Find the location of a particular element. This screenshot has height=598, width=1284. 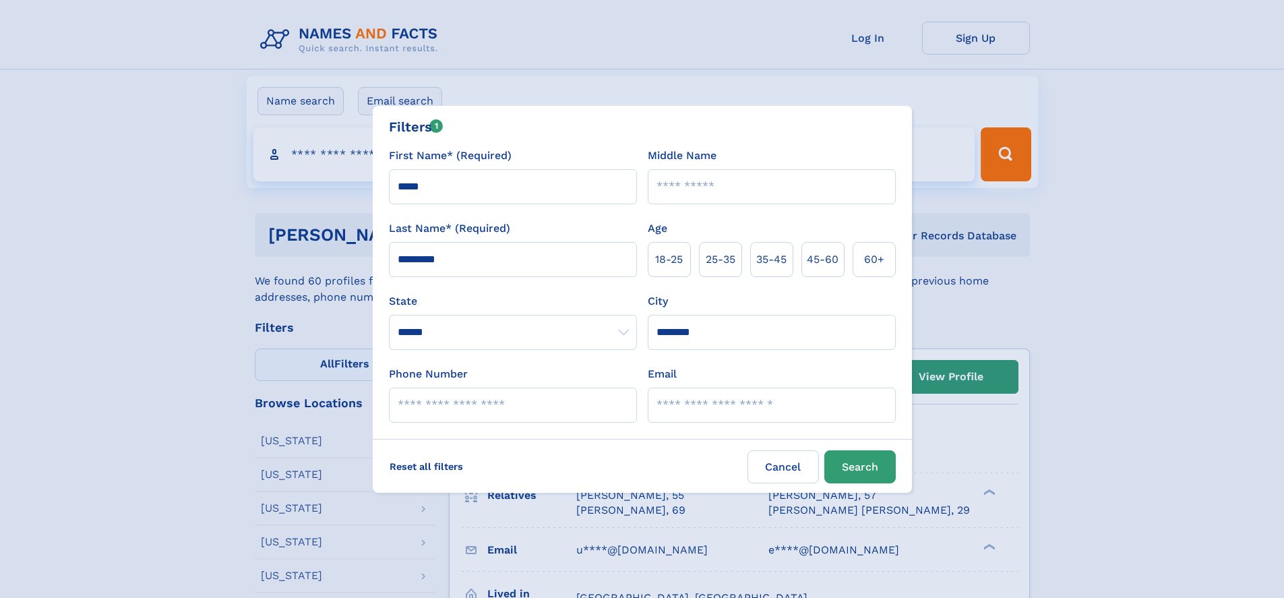

label: City is located at coordinates (658, 301).